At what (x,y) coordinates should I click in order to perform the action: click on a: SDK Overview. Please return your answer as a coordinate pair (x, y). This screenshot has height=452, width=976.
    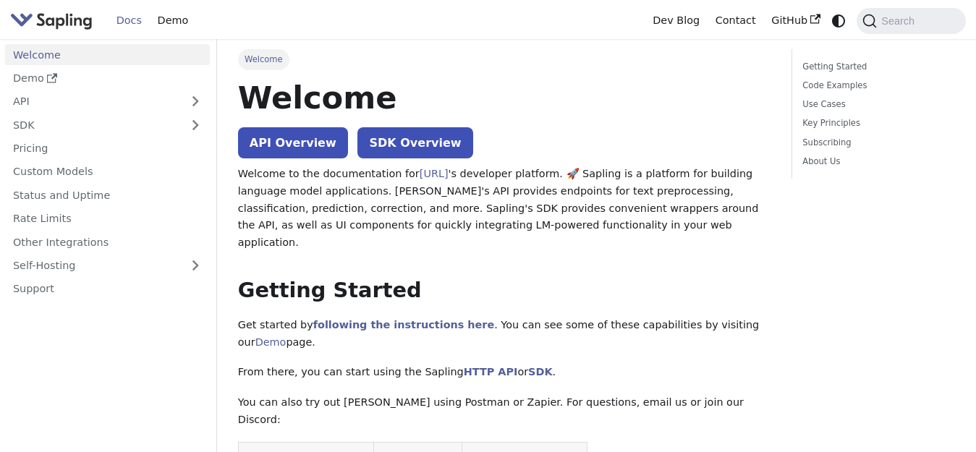
    Looking at the image, I should click on (415, 143).